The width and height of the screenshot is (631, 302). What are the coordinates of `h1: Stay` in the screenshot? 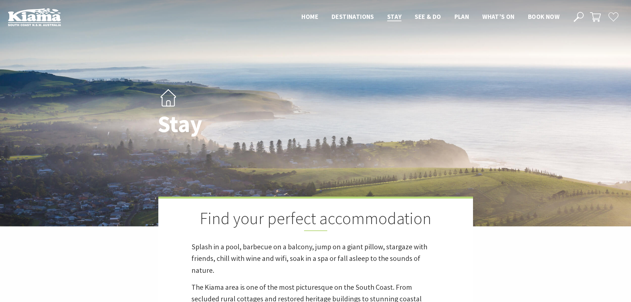 It's located at (251, 124).